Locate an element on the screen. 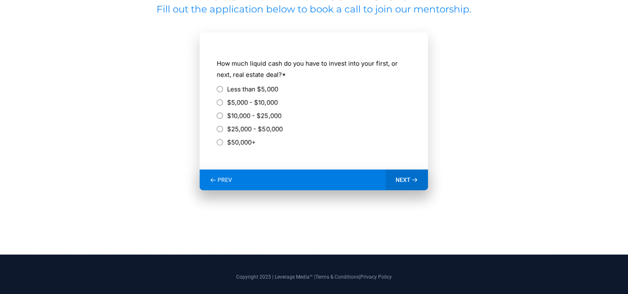 The height and width of the screenshot is (294, 628). label: $10,000 - $25,000 is located at coordinates (254, 115).